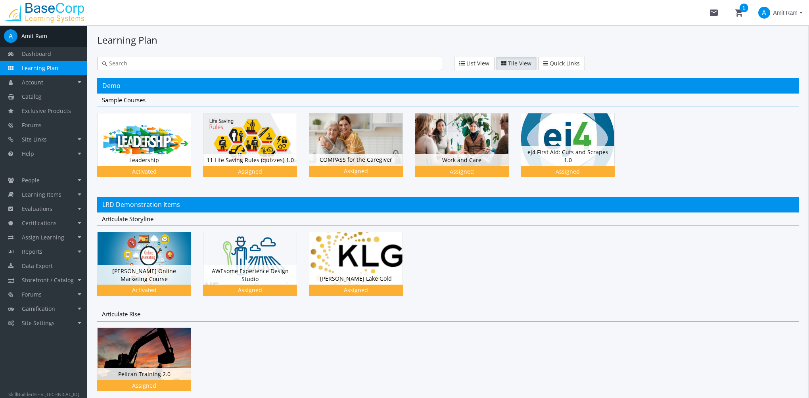  I want to click on div: Pelican Training 2.0, so click(144, 374).